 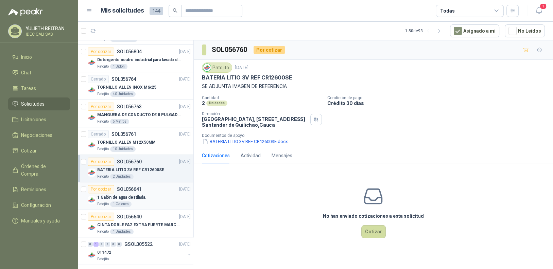 What do you see at coordinates (539, 11) in the screenshot?
I see `button: 1` at bounding box center [539, 11].